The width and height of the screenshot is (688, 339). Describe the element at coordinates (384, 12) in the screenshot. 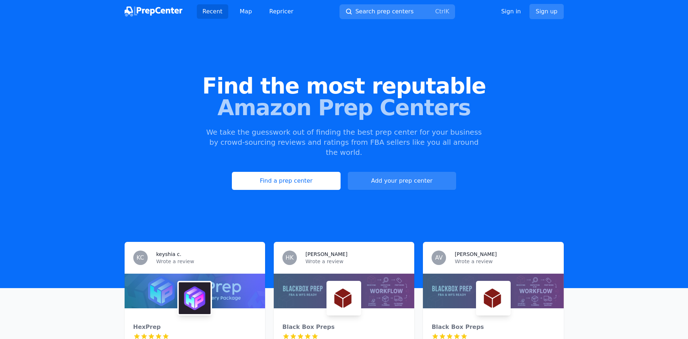

I see `span: Search prep centers` at that location.